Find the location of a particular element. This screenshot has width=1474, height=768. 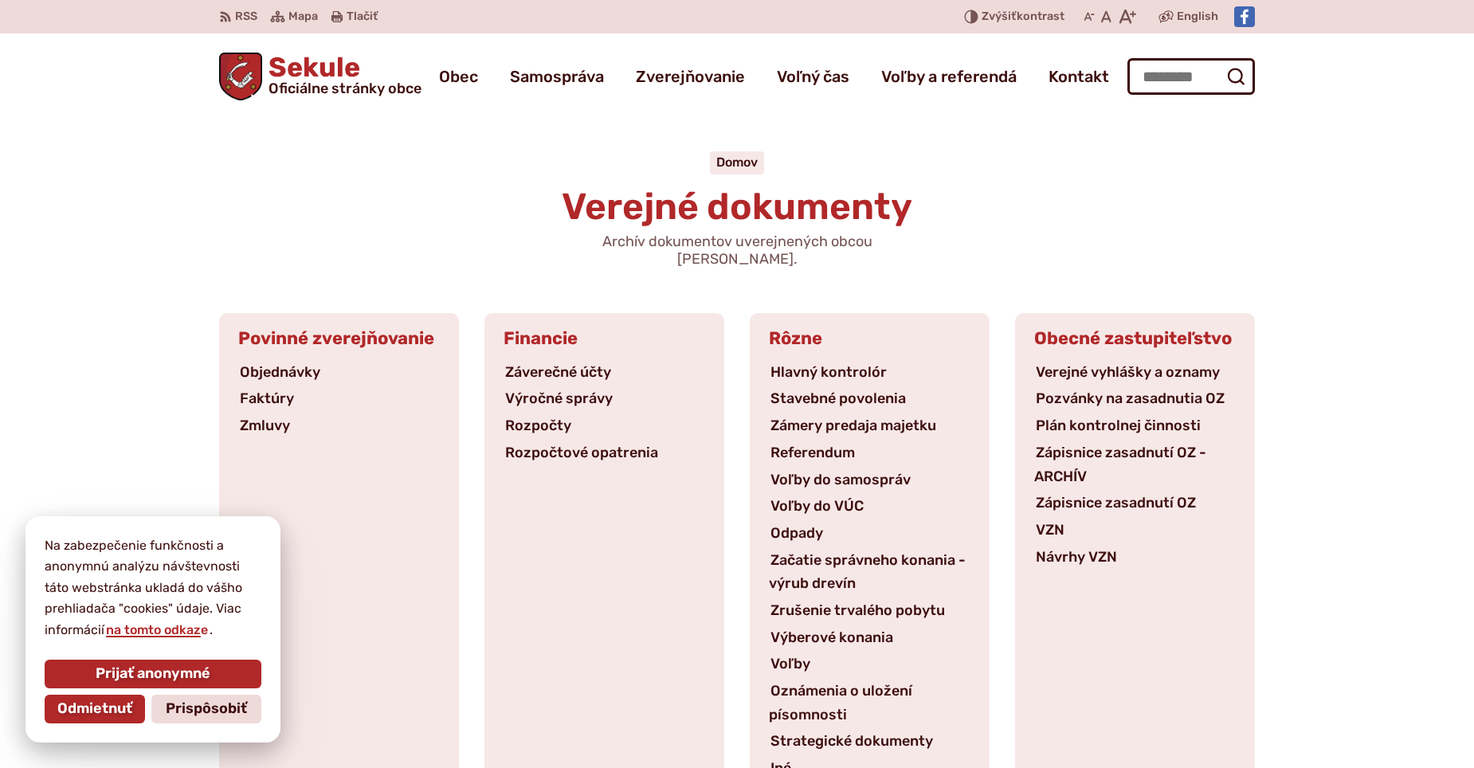

span: Obec is located at coordinates (458, 76).